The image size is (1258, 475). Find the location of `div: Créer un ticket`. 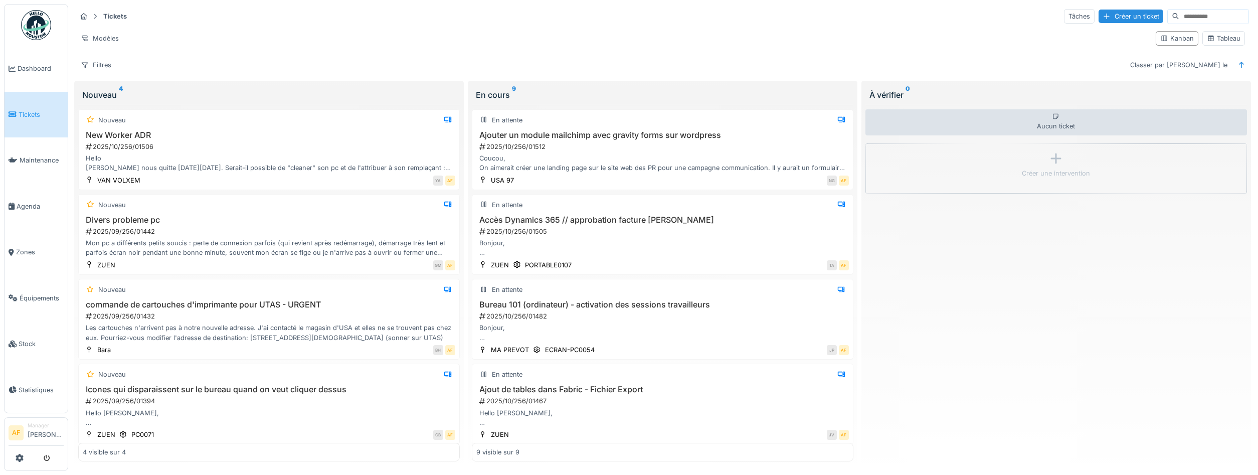

div: Créer un ticket is located at coordinates (1130, 16).